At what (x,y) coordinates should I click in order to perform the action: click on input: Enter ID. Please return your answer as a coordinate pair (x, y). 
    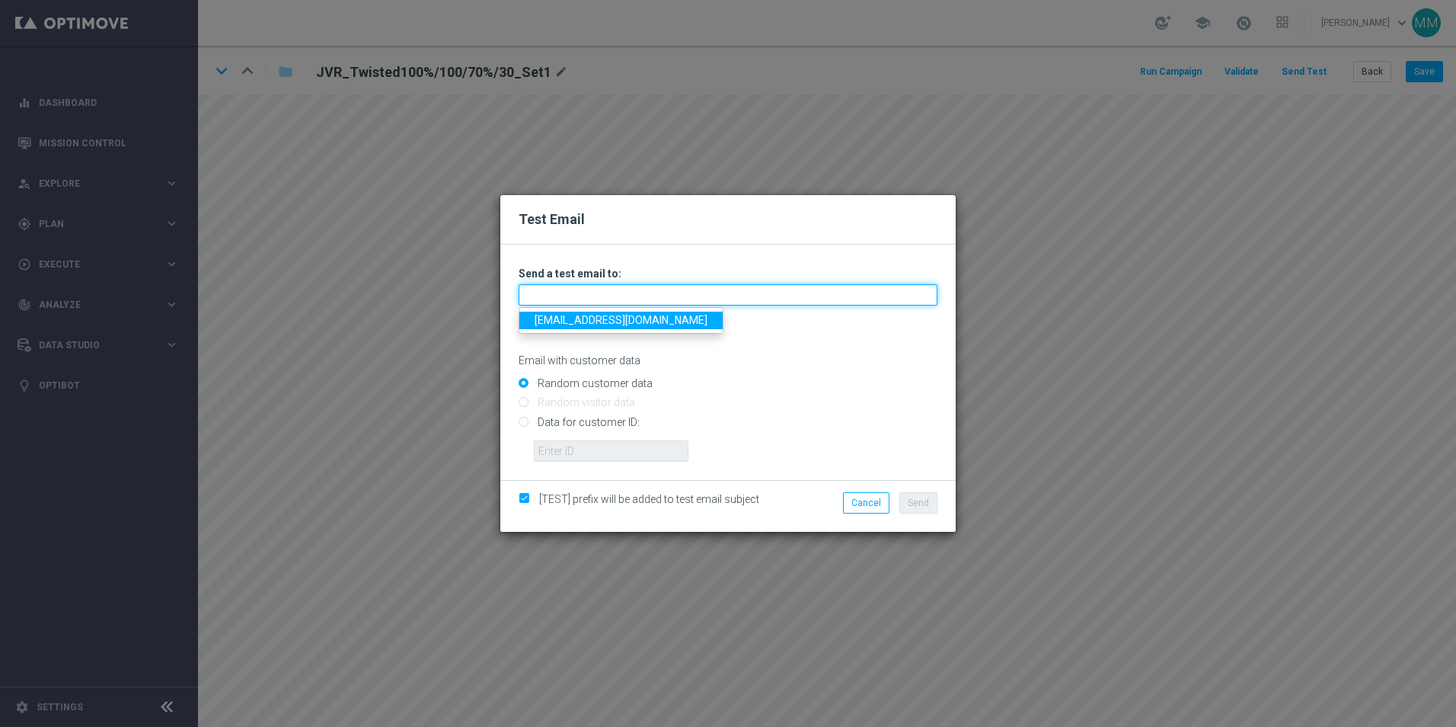
    Looking at the image, I should click on (611, 451).